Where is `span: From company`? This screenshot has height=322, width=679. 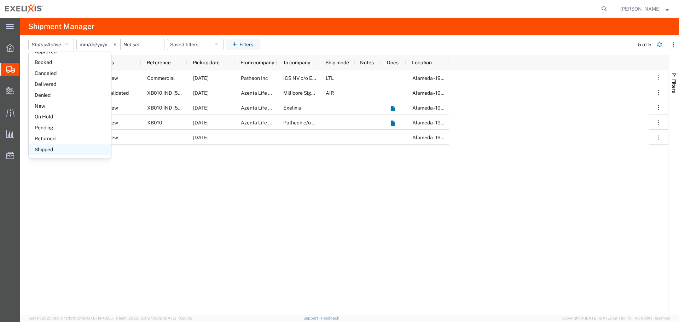 span: From company is located at coordinates (257, 63).